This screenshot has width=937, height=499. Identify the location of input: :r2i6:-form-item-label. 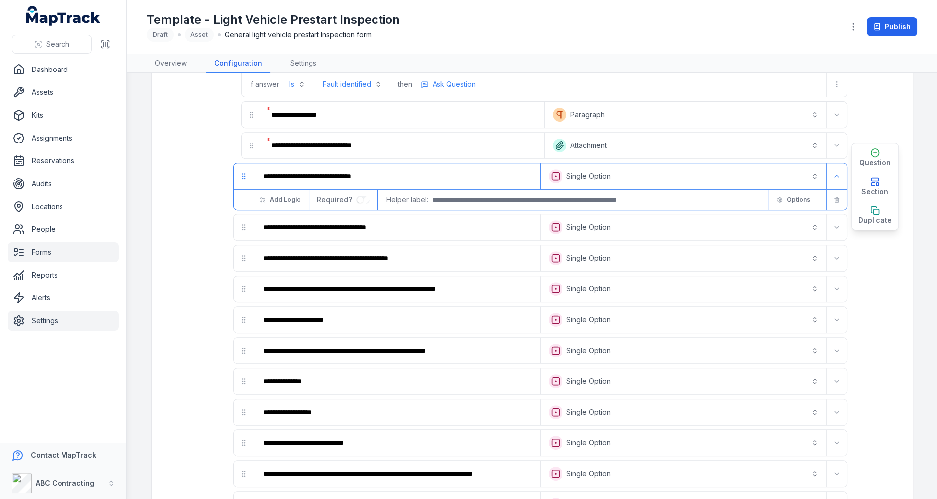
(363, 199).